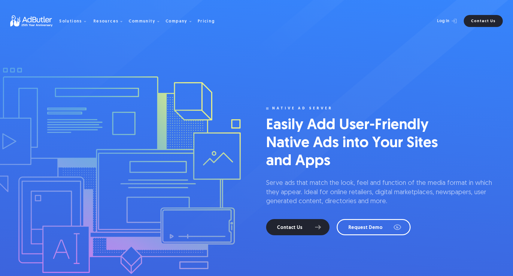  Describe the element at coordinates (142, 22) in the screenshot. I see `div: Community` at that location.